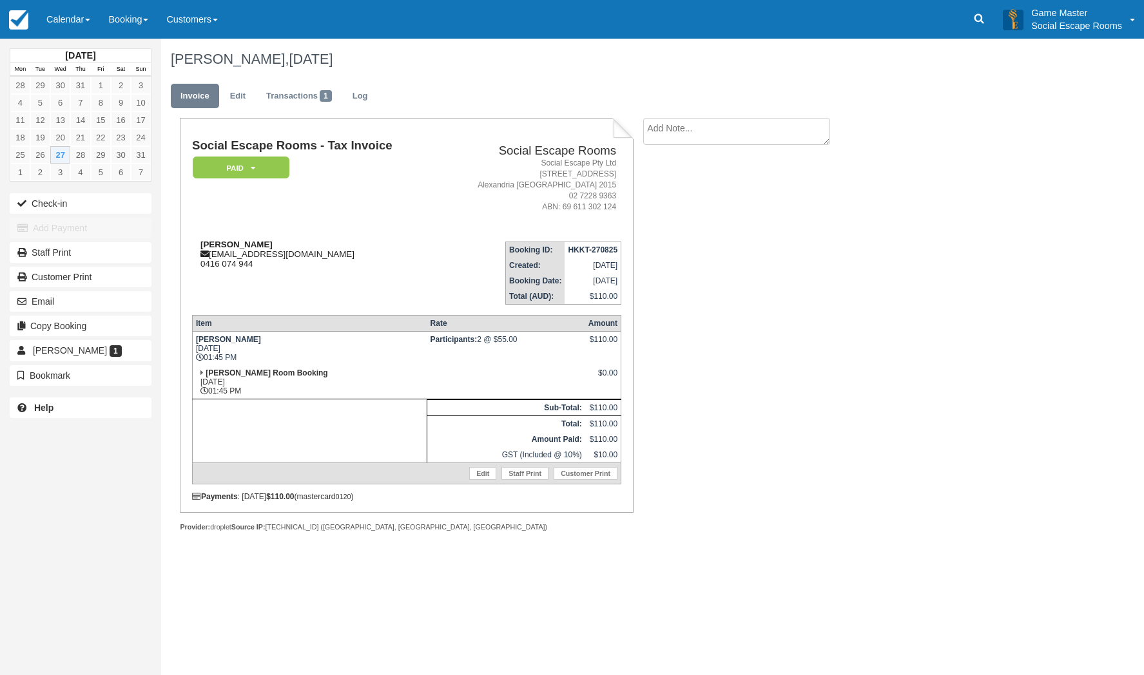 The height and width of the screenshot is (675, 1144). Describe the element at coordinates (81, 204) in the screenshot. I see `button: Check-in` at that location.